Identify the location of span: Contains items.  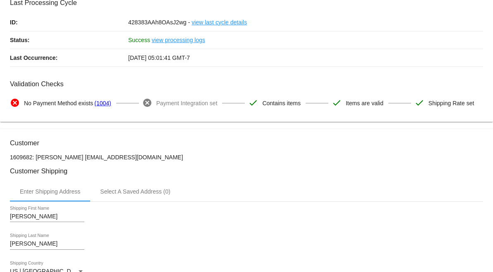
(281, 103).